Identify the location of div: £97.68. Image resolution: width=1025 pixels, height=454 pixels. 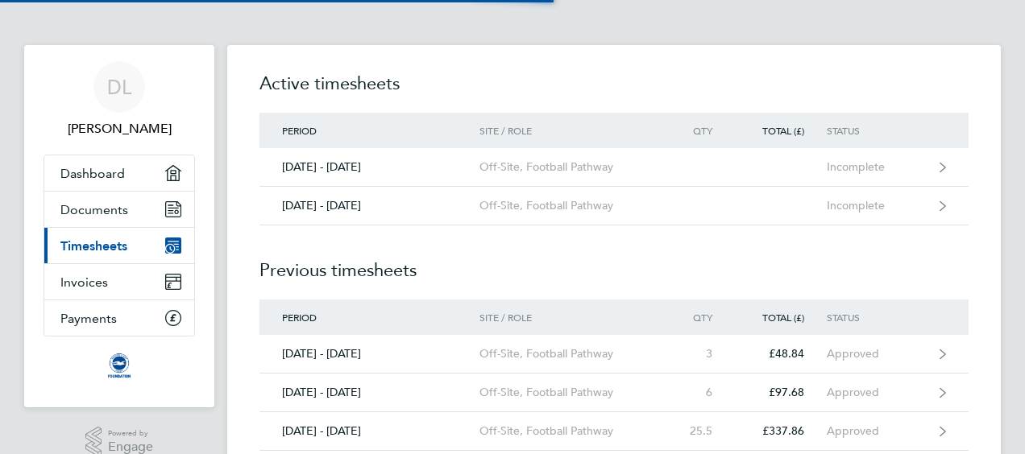
(781, 392).